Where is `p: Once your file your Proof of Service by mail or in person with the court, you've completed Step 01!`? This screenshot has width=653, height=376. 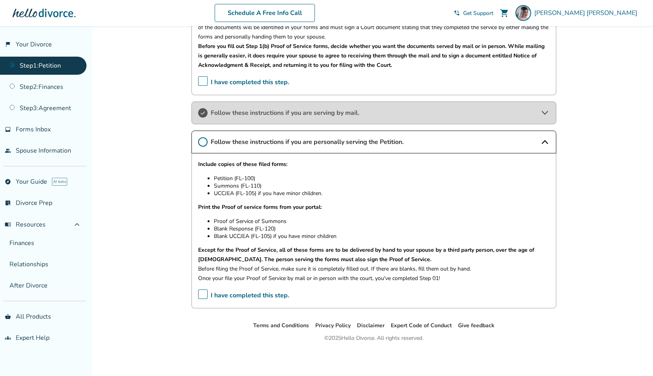
p: Once your file your Proof of Service by mail or in person with the court, you've completed Step 01! is located at coordinates (374, 278).